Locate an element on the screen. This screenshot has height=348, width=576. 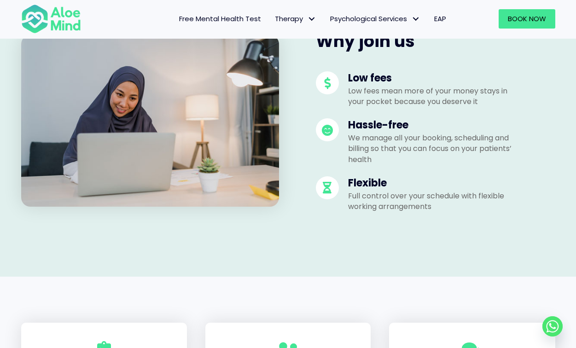
span: Therapy is located at coordinates (296, 18).